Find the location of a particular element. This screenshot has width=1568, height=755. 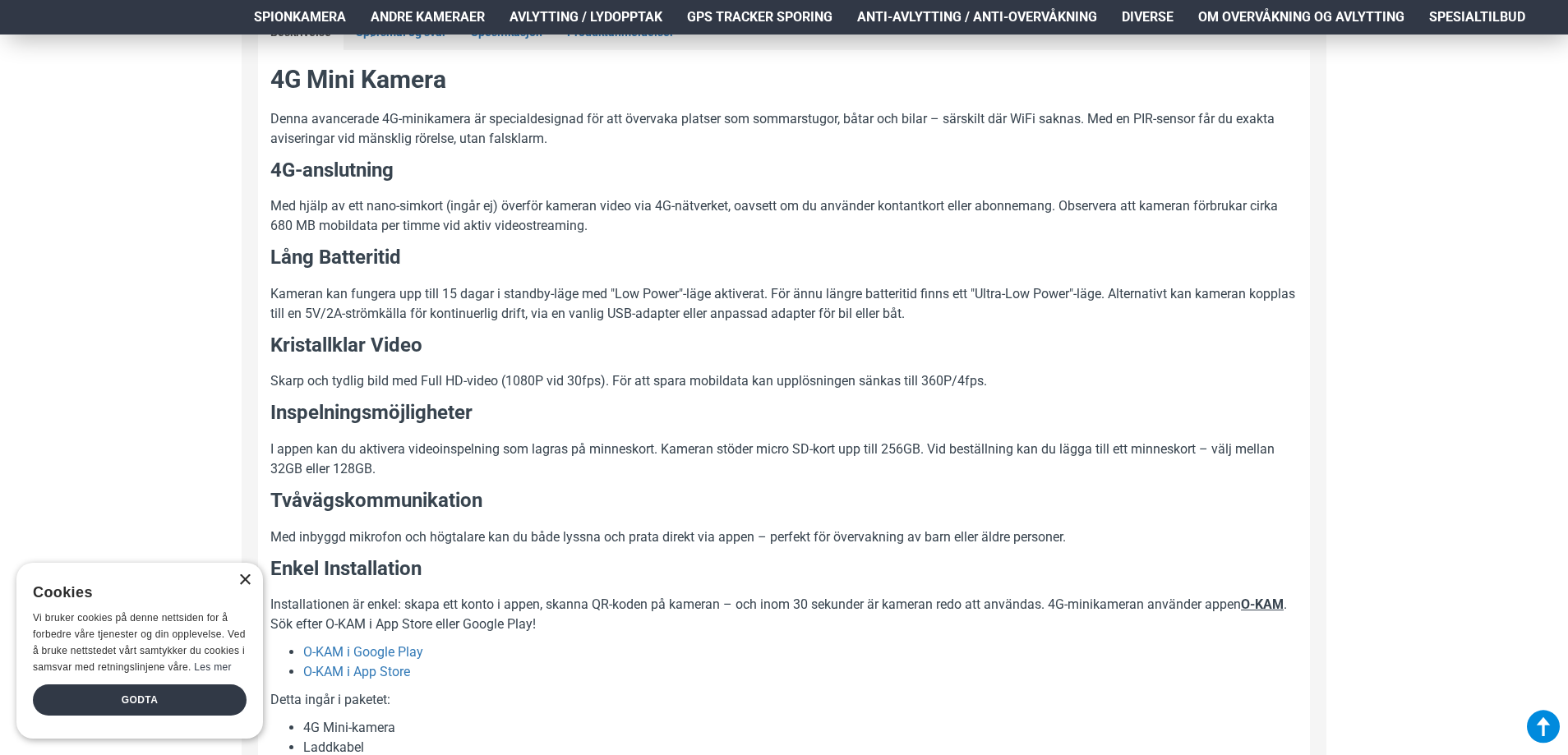

div: Godta is located at coordinates (140, 700).